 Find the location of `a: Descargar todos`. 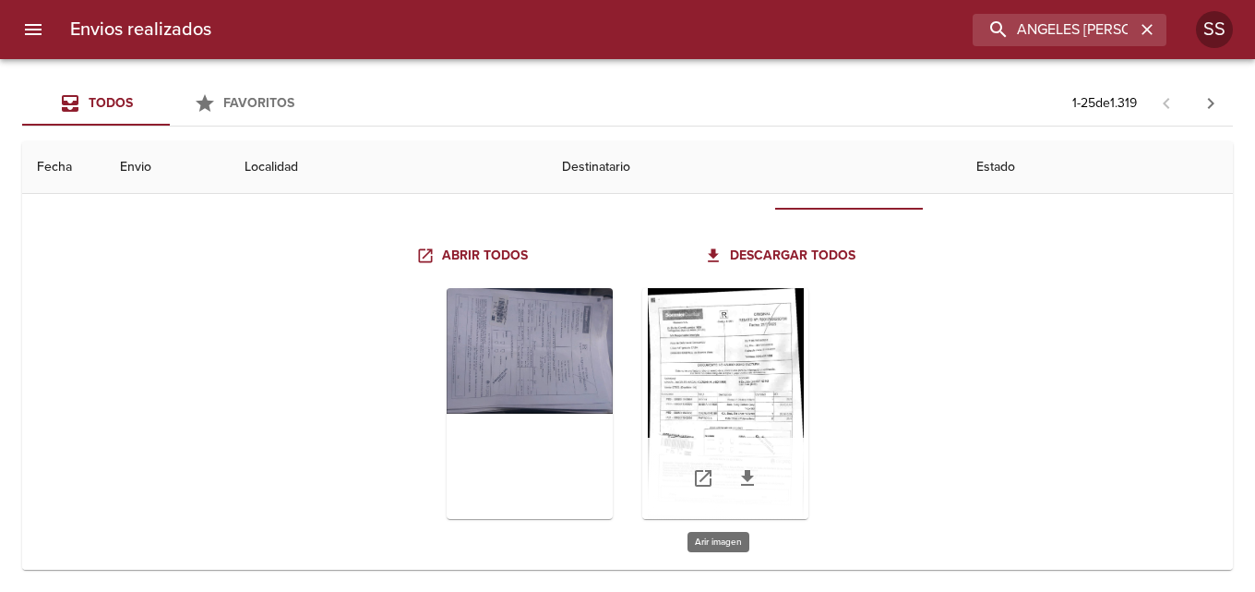

a: Descargar todos is located at coordinates (782, 256).